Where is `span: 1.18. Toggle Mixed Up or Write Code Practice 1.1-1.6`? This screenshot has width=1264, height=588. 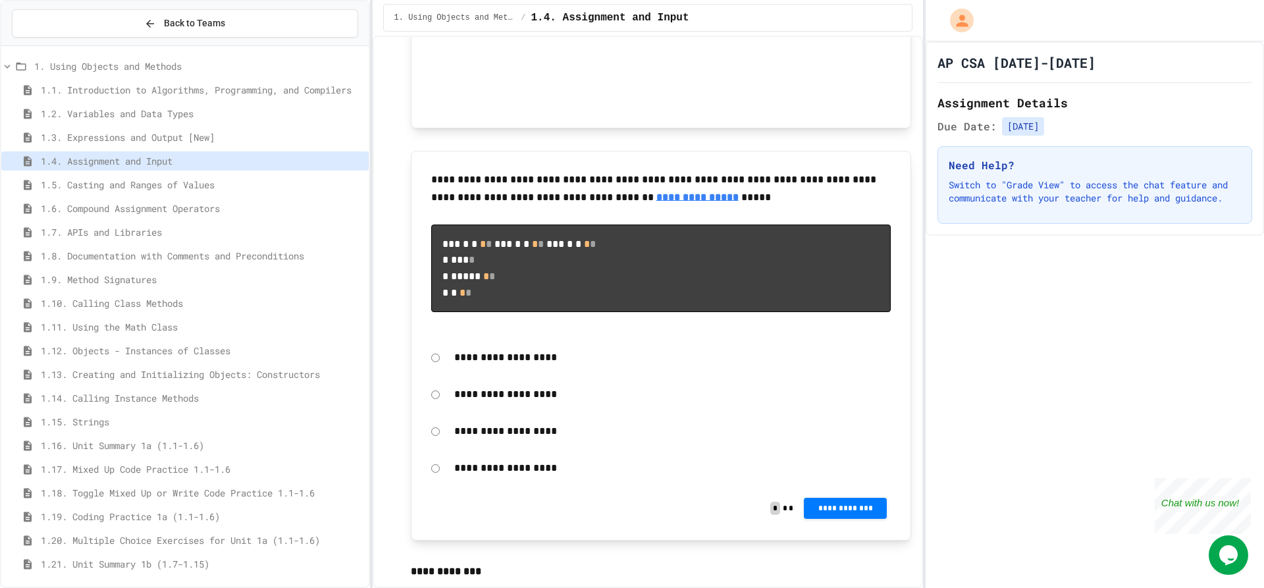 span: 1.18. Toggle Mixed Up or Write Code Practice 1.1-1.6 is located at coordinates (202, 492).